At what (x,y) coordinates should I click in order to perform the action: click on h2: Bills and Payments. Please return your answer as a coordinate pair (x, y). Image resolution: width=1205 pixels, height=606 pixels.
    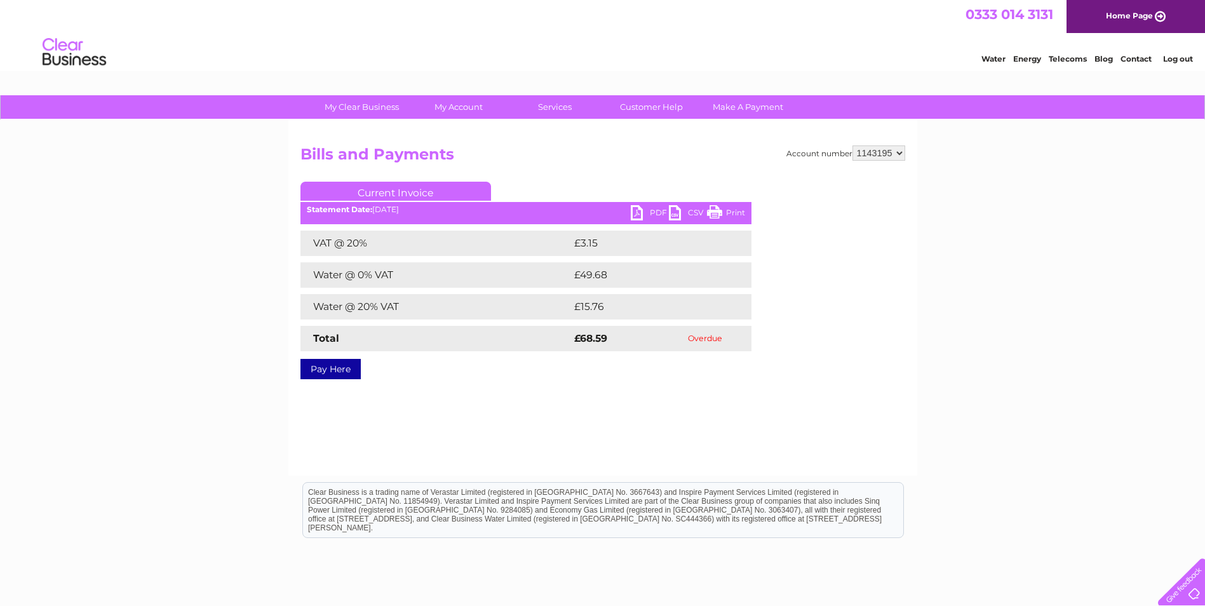
    Looking at the image, I should click on (603, 158).